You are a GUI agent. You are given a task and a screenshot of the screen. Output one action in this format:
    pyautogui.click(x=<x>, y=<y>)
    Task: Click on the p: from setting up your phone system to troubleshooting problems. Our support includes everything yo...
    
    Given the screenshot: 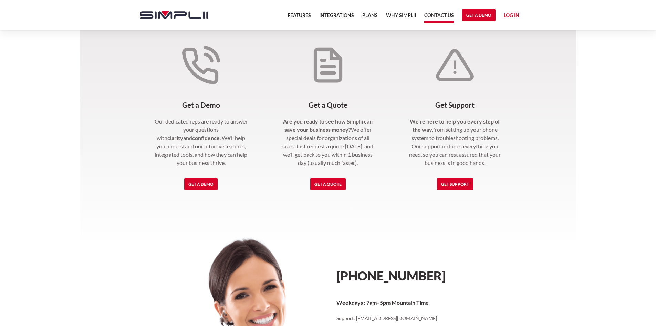 What is the action you would take?
    pyautogui.click(x=455, y=142)
    